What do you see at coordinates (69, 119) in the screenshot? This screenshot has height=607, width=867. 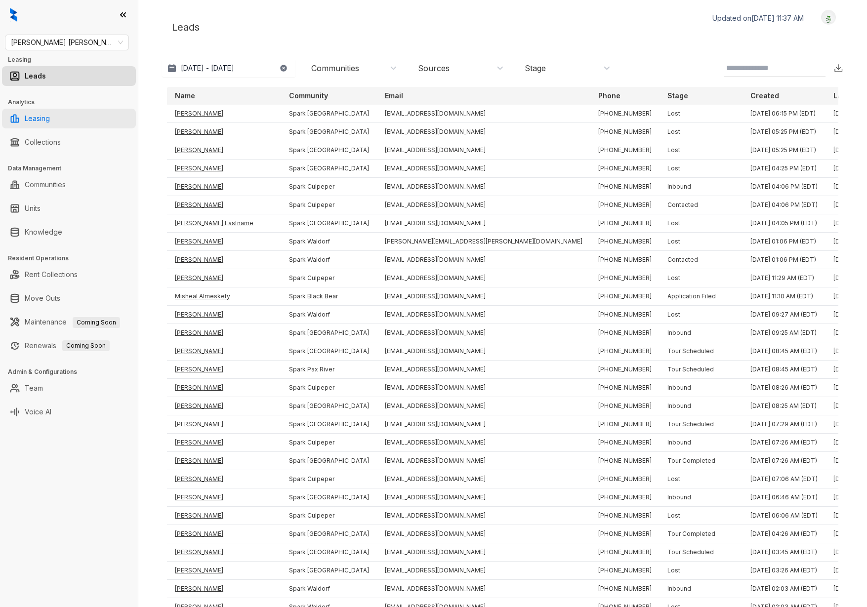 I see `li: Leasing` at bounding box center [69, 119].